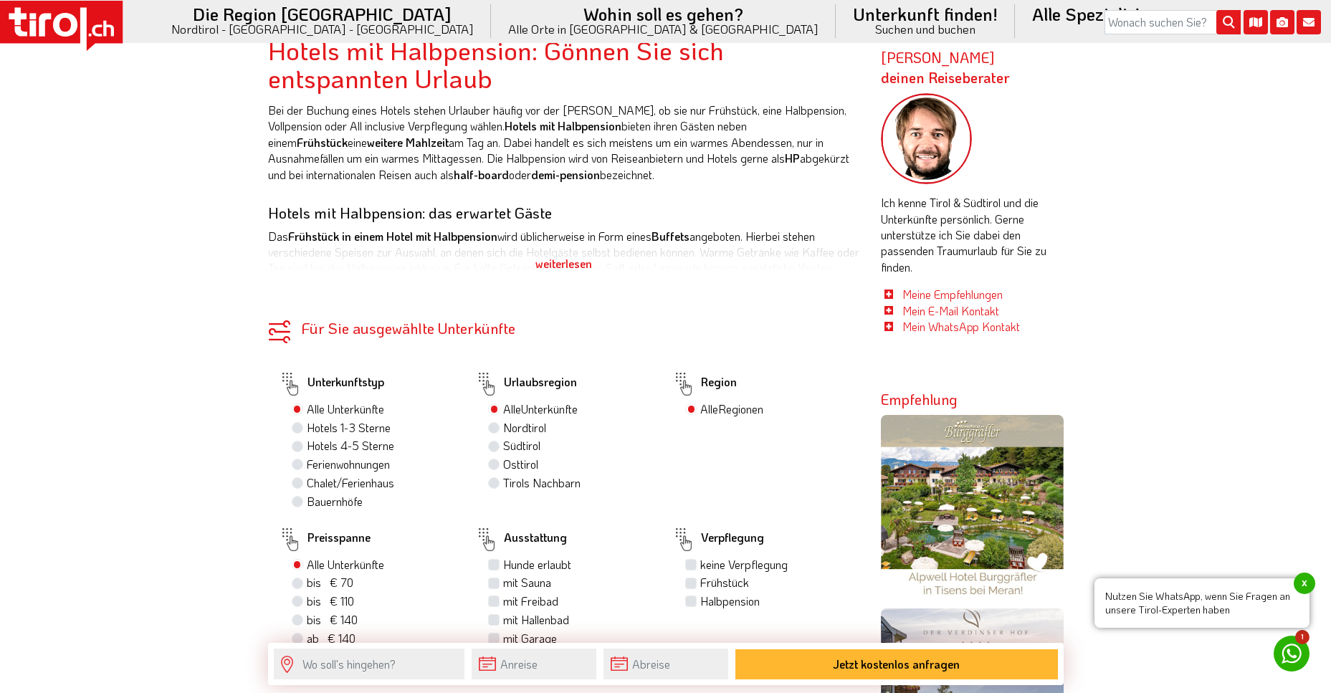 This screenshot has height=693, width=1331. Describe the element at coordinates (526, 384) in the screenshot. I see `label: Urlaubsregion` at that location.